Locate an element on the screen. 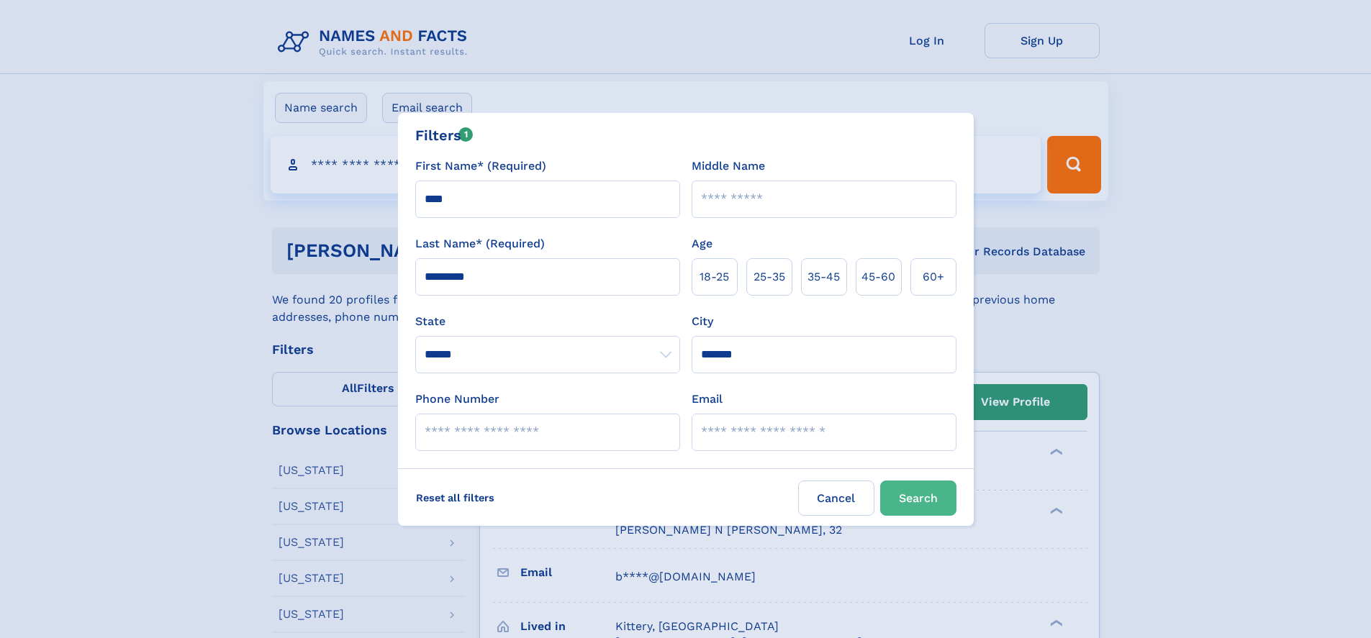 This screenshot has height=638, width=1371. span: 18‑25 is located at coordinates (714, 277).